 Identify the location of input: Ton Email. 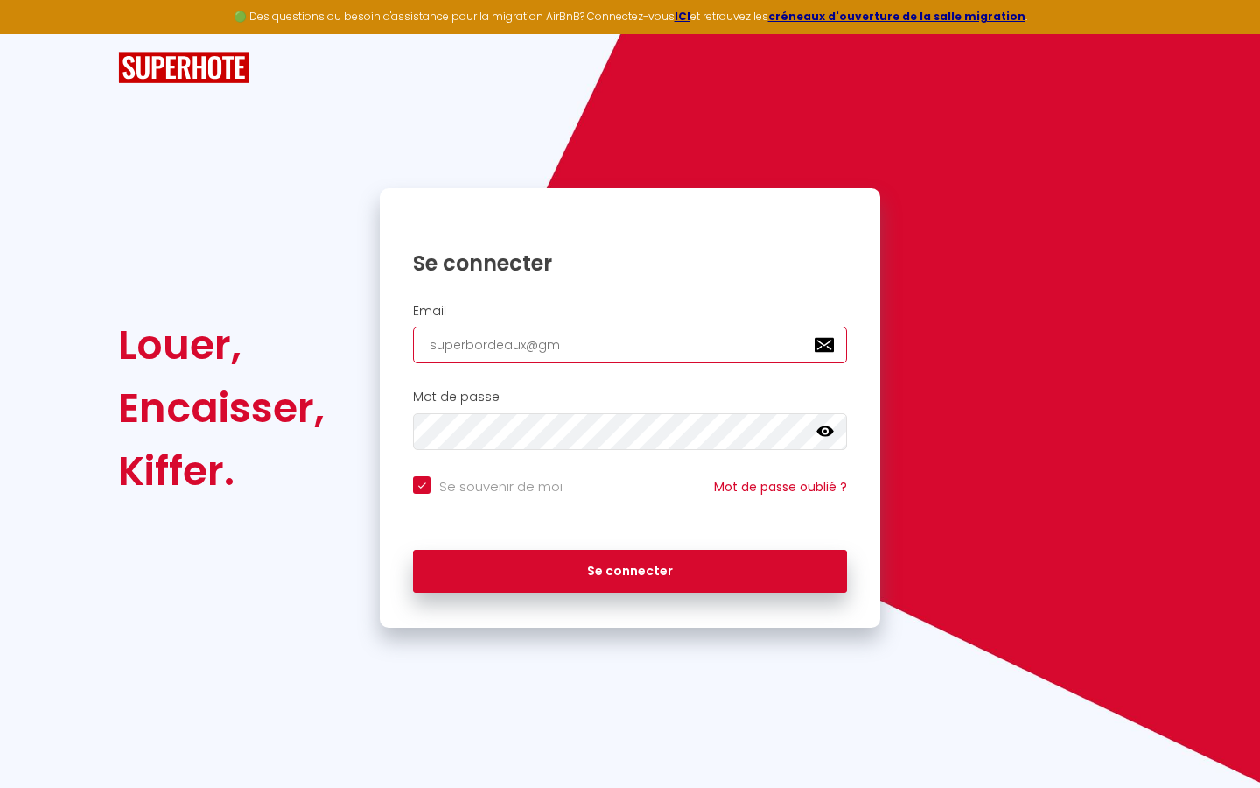
(630, 345).